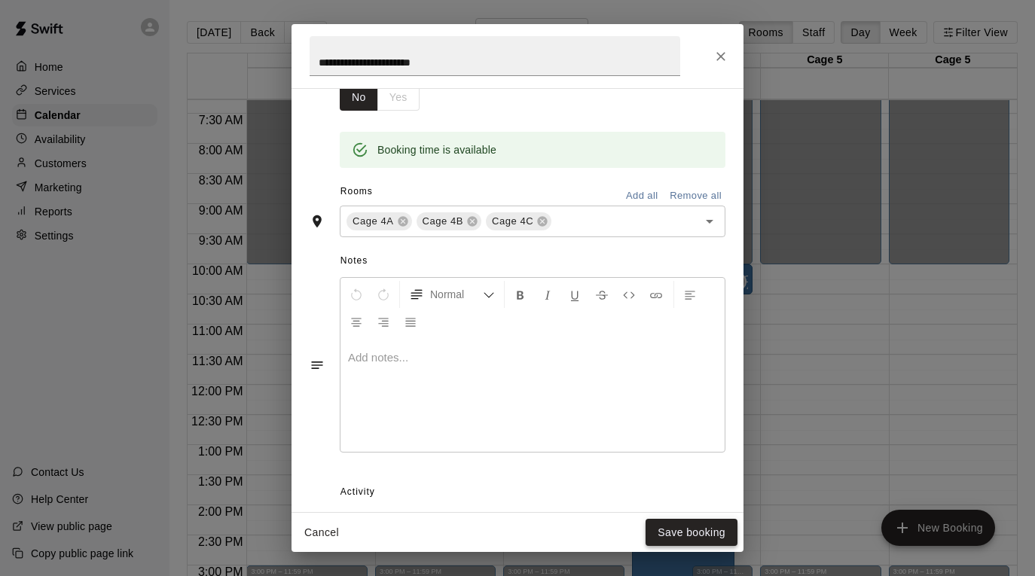 This screenshot has width=1035, height=576. Describe the element at coordinates (317, 221) in the screenshot. I see `svg: Rooms` at that location.